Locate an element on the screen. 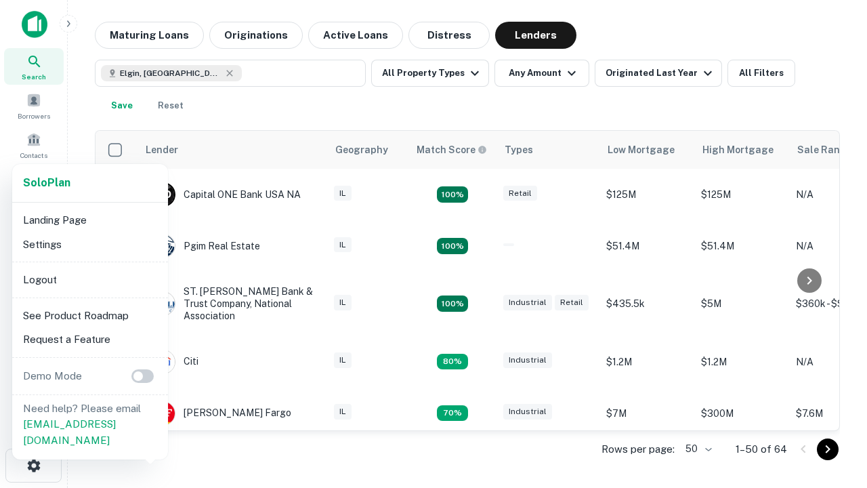  li: Settings is located at coordinates (90, 245).